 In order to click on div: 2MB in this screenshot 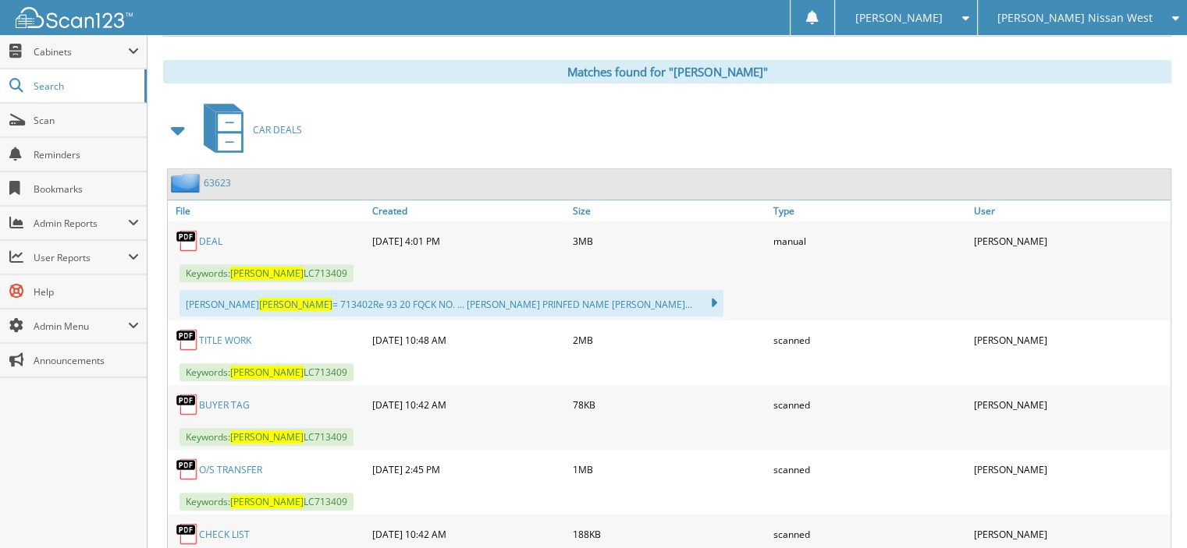, I will do `click(669, 340)`.